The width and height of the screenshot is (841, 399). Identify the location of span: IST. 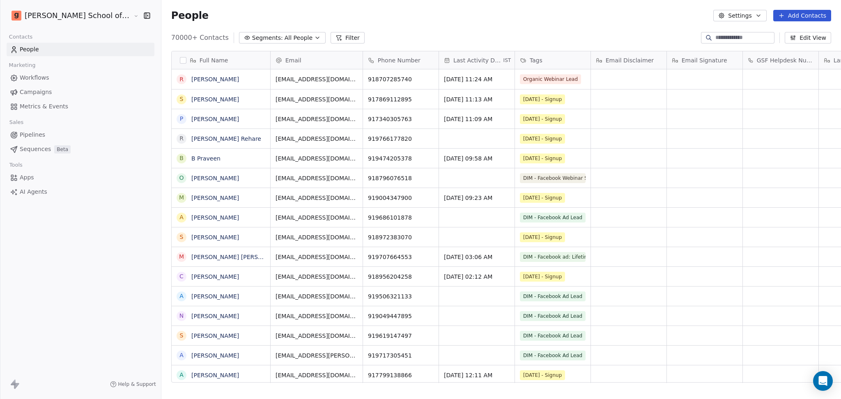
(507, 60).